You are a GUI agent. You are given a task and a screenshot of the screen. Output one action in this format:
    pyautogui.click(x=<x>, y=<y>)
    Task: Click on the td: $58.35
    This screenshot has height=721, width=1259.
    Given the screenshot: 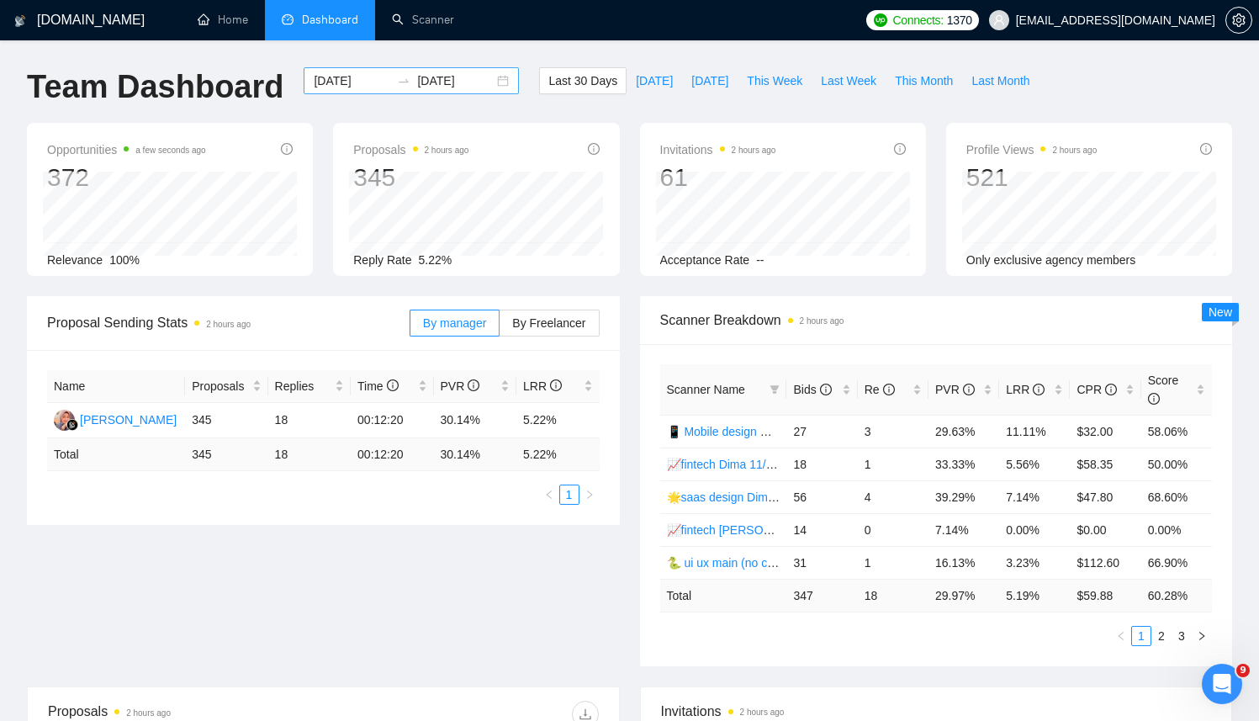 What is the action you would take?
    pyautogui.click(x=1105, y=463)
    